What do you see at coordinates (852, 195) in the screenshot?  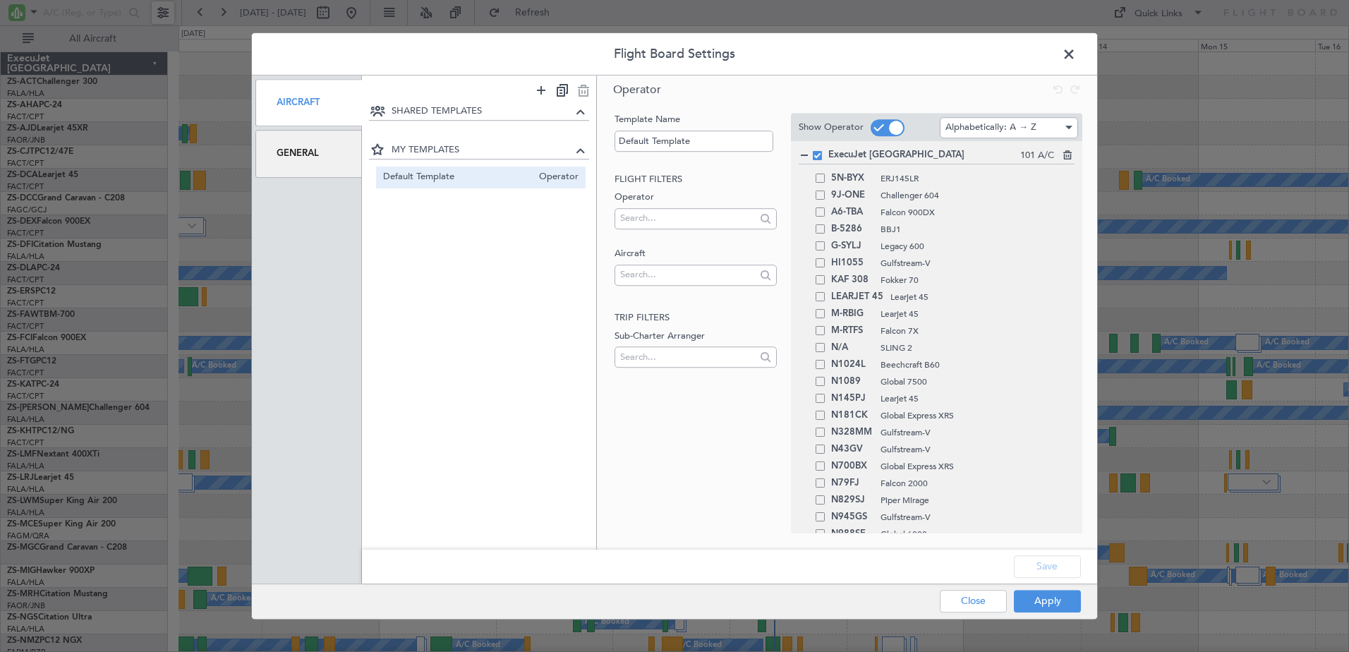 I see `span: 9J-ONE` at bounding box center [852, 195].